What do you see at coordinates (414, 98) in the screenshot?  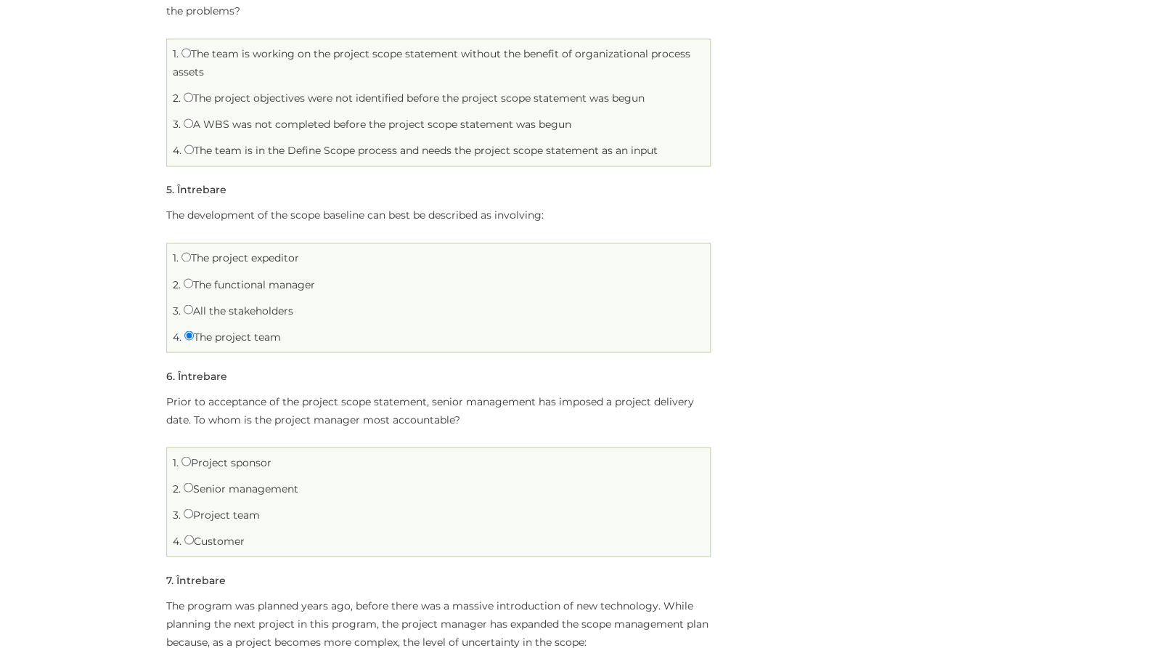 I see `label: The project objectives were not identified before the project scope statement was begun` at bounding box center [414, 98].